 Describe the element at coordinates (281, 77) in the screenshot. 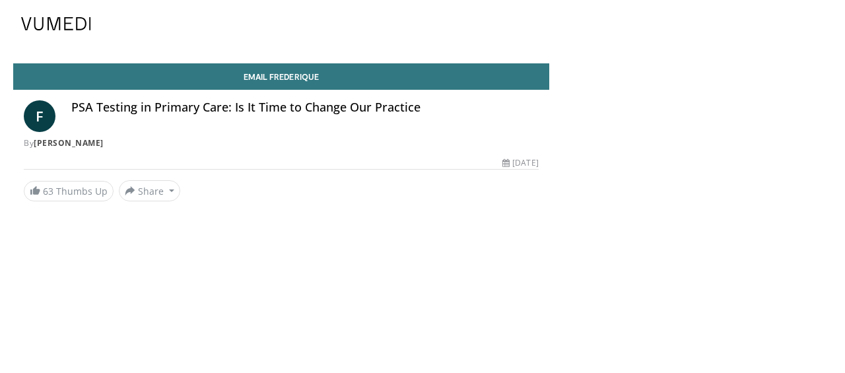

I see `a: Email Frederique` at that location.